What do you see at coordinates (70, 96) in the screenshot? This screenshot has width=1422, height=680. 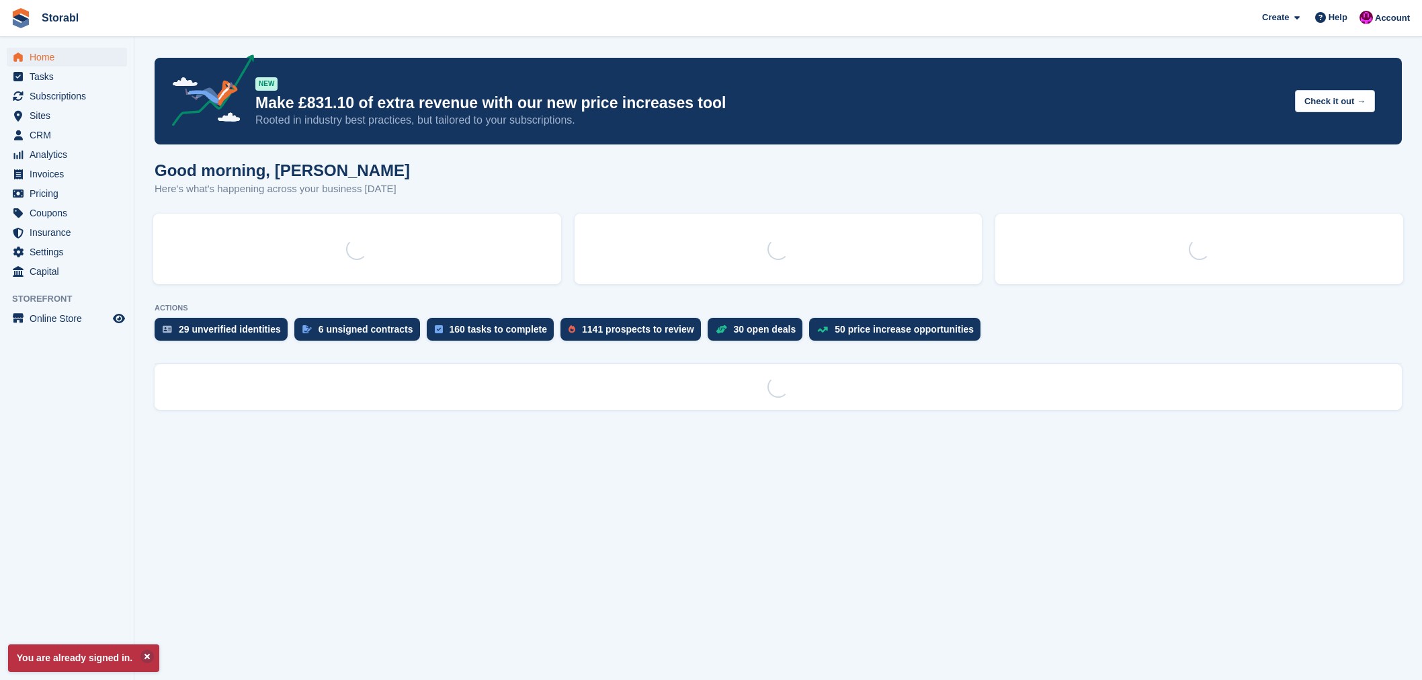 I see `span: Subscriptions` at bounding box center [70, 96].